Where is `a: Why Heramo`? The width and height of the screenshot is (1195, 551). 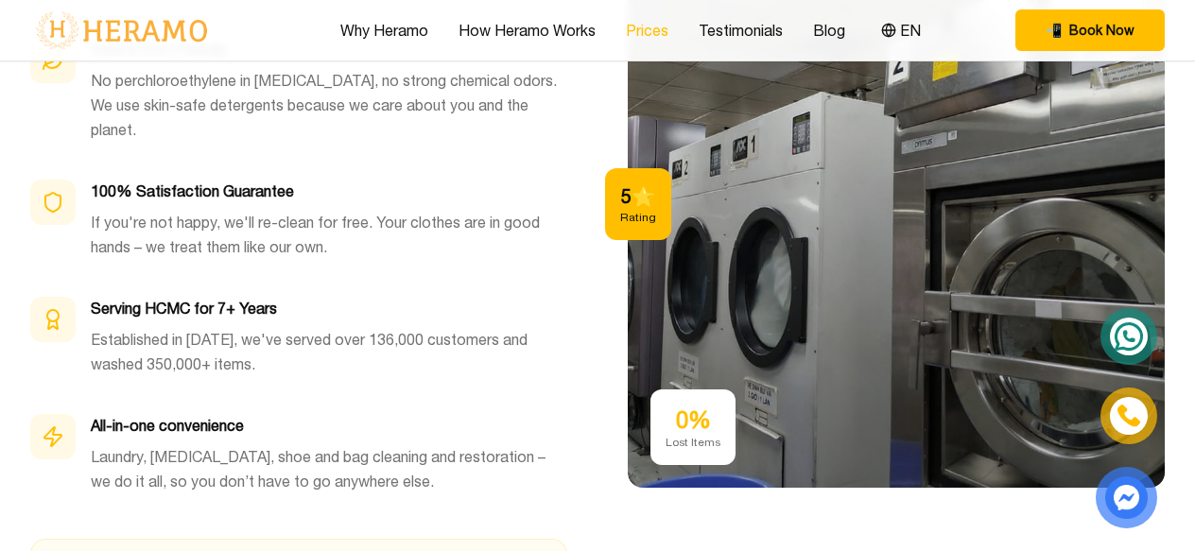 a: Why Heramo is located at coordinates (384, 30).